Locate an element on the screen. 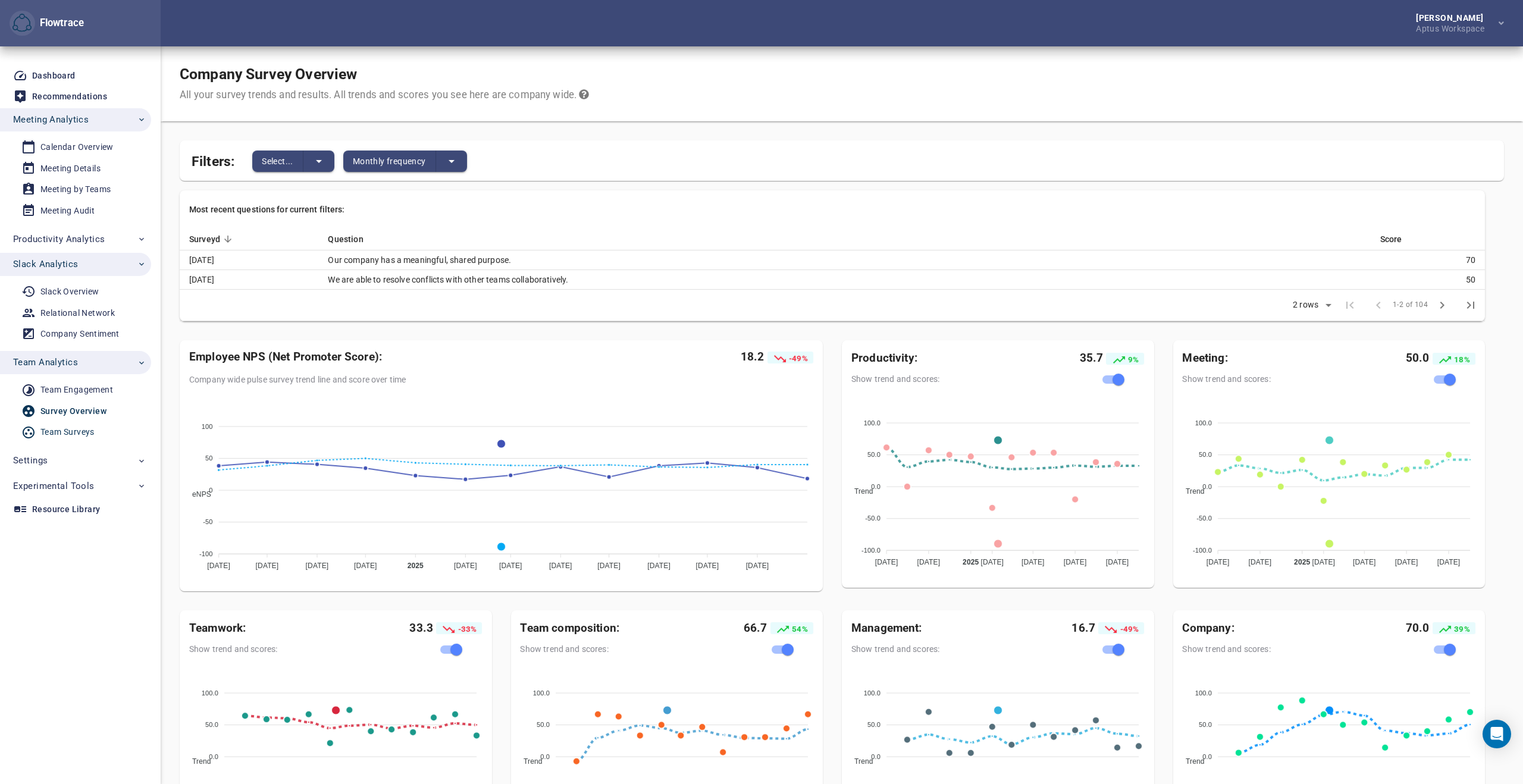 Image resolution: width=1523 pixels, height=784 pixels. tspan: 100 is located at coordinates (207, 427).